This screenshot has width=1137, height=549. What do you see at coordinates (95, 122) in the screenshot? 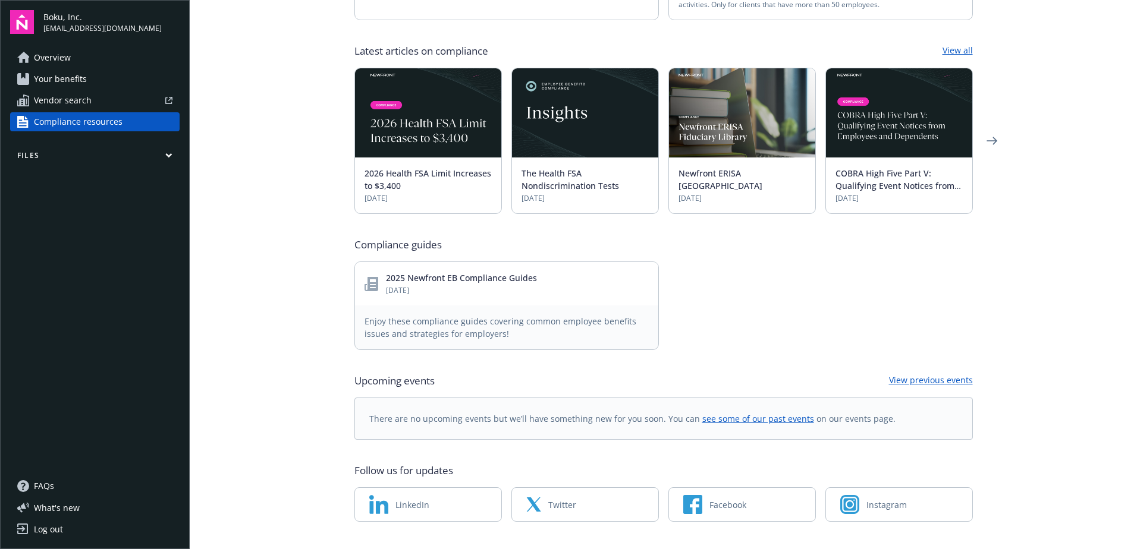
I see `a: Compliance resources` at bounding box center [95, 122].